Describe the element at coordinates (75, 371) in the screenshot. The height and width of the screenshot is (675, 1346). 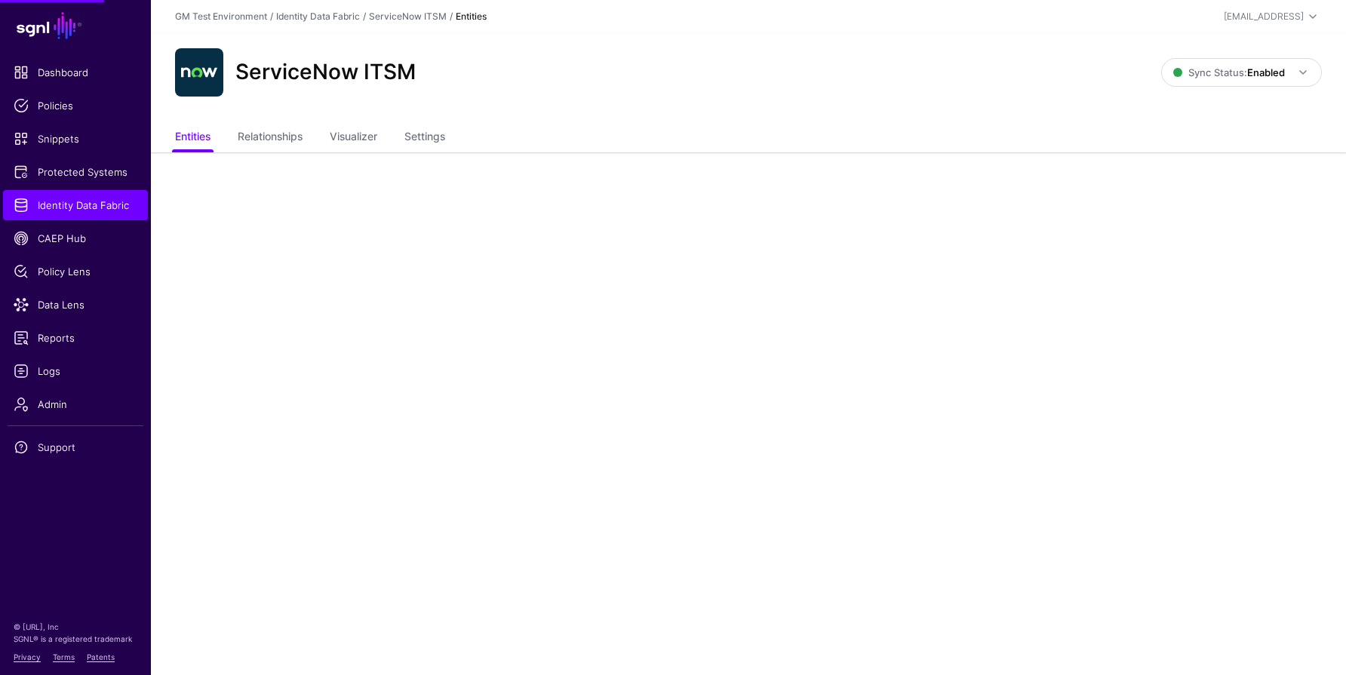
I see `a: Logs` at that location.